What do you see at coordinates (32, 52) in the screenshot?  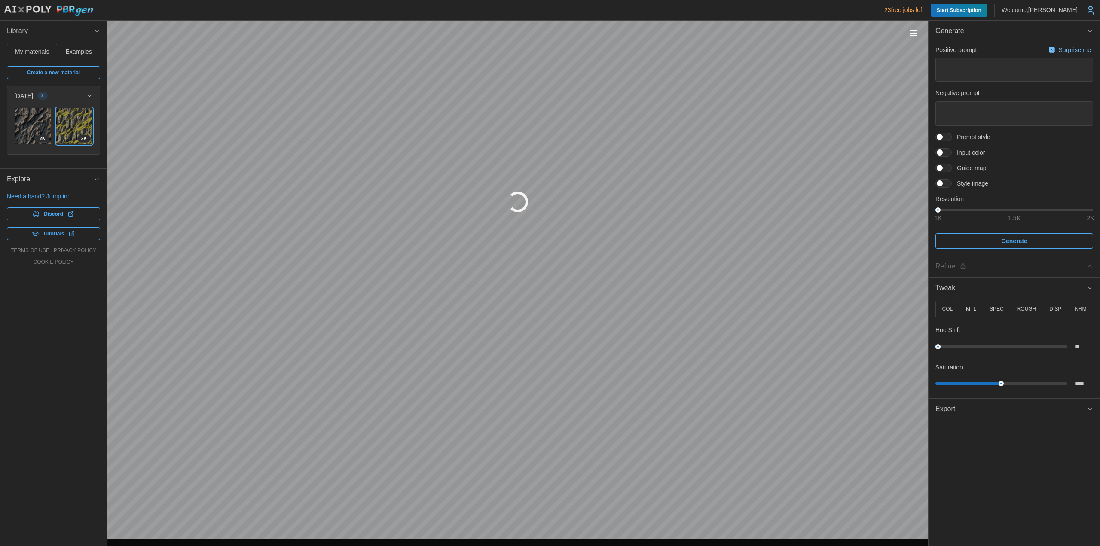 I see `span: My materials` at bounding box center [32, 52].